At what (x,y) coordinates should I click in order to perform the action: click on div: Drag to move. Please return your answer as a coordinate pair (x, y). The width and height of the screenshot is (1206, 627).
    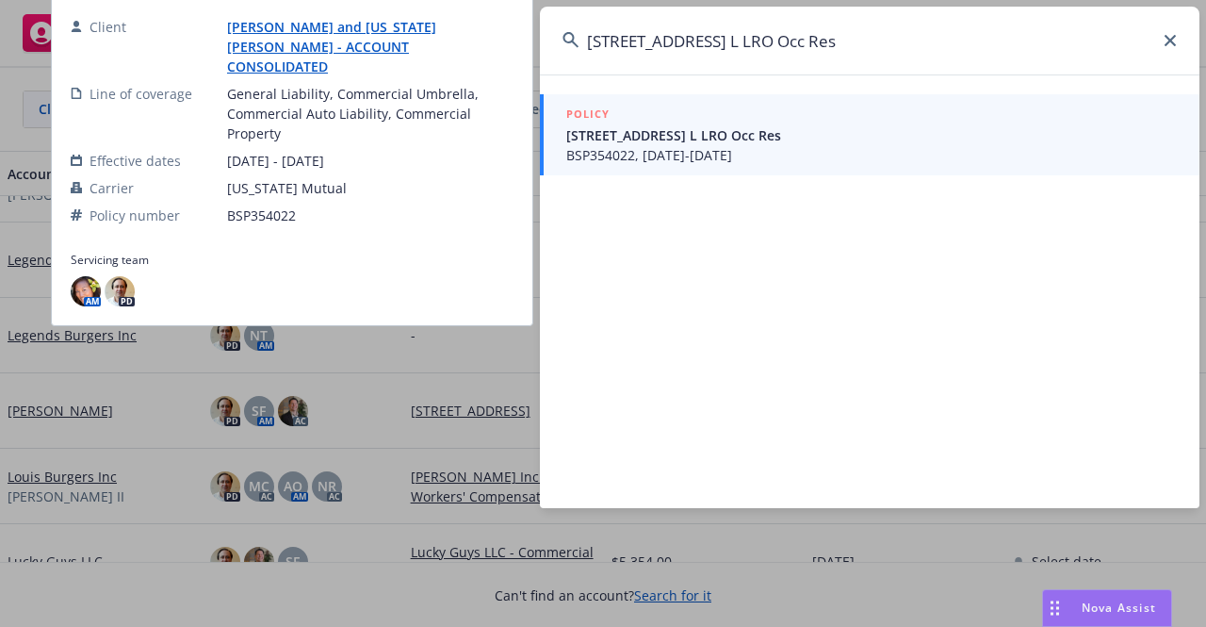
    Looking at the image, I should click on (1055, 608).